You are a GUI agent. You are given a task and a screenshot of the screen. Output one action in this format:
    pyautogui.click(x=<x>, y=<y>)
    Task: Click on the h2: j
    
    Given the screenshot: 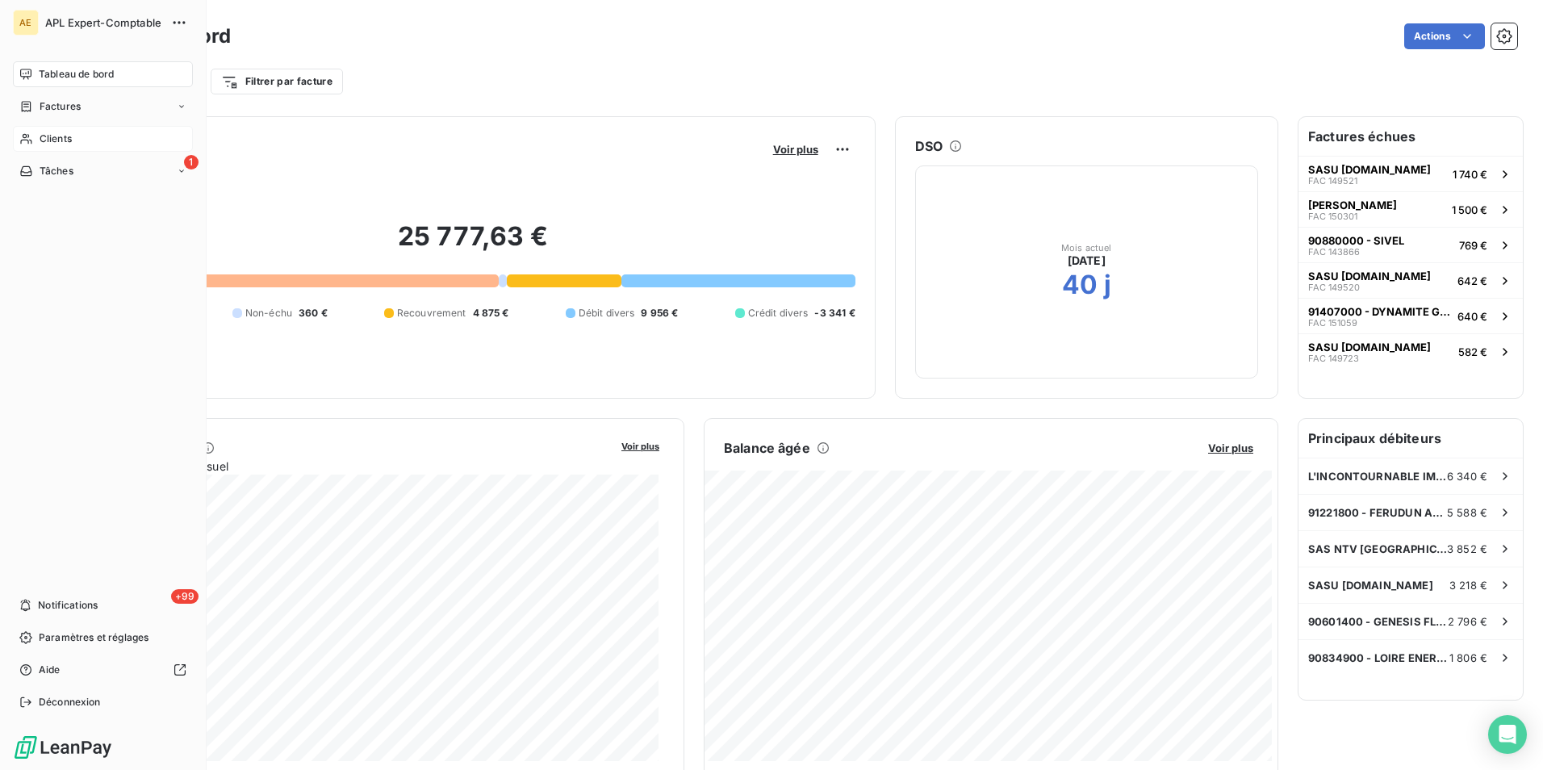 What is the action you would take?
    pyautogui.click(x=1107, y=285)
    